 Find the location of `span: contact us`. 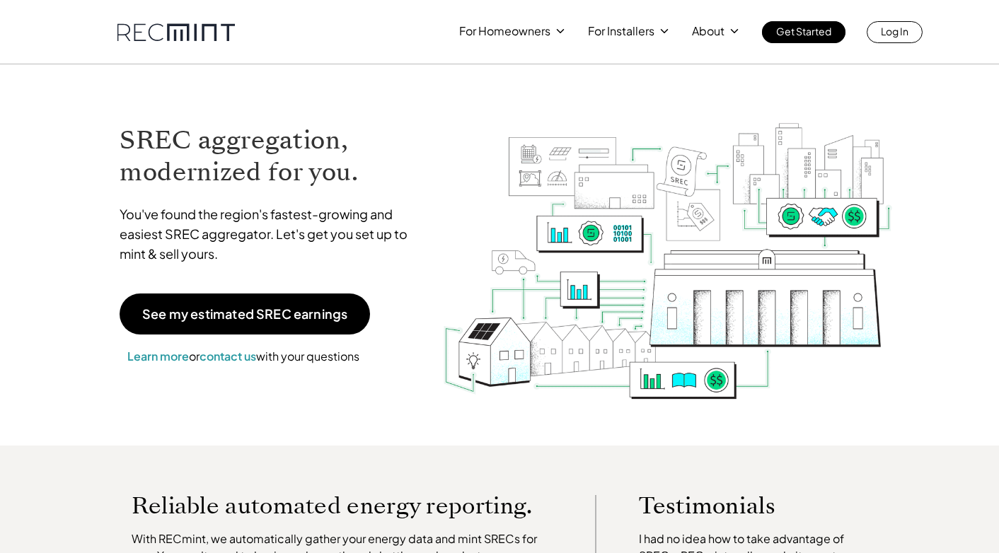

span: contact us is located at coordinates (228, 356).